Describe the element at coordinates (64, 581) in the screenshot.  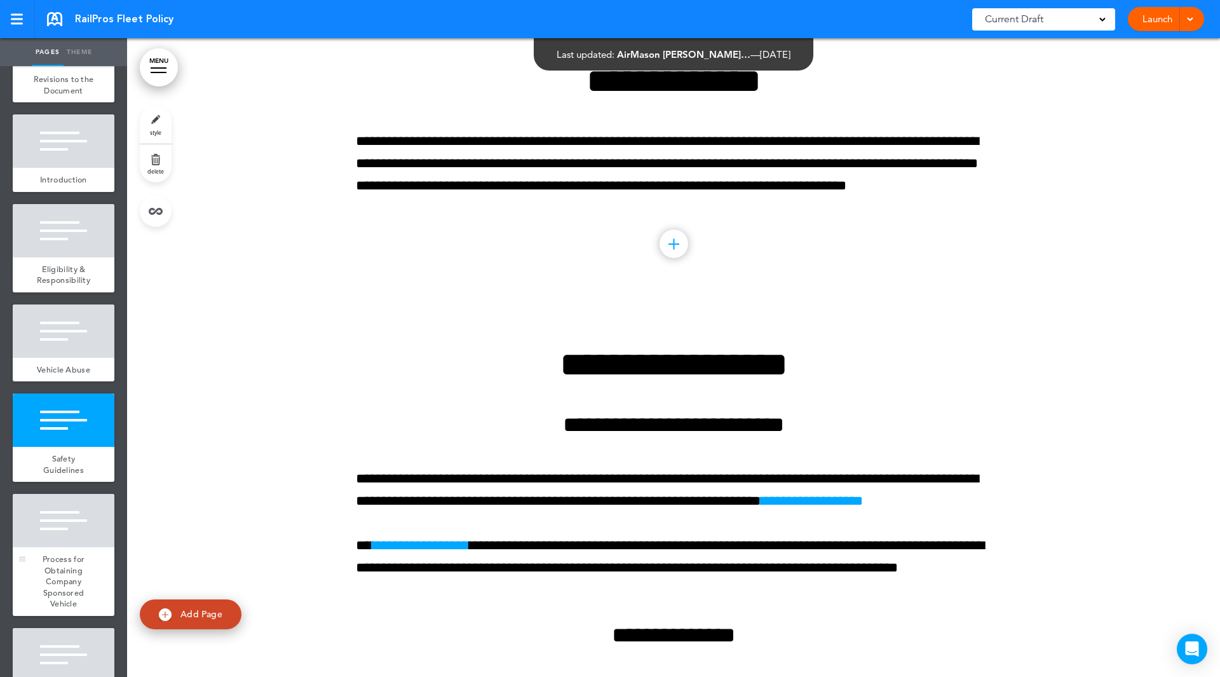
I see `a: Process for Obtaining Company Sponsored Vehicle` at that location.